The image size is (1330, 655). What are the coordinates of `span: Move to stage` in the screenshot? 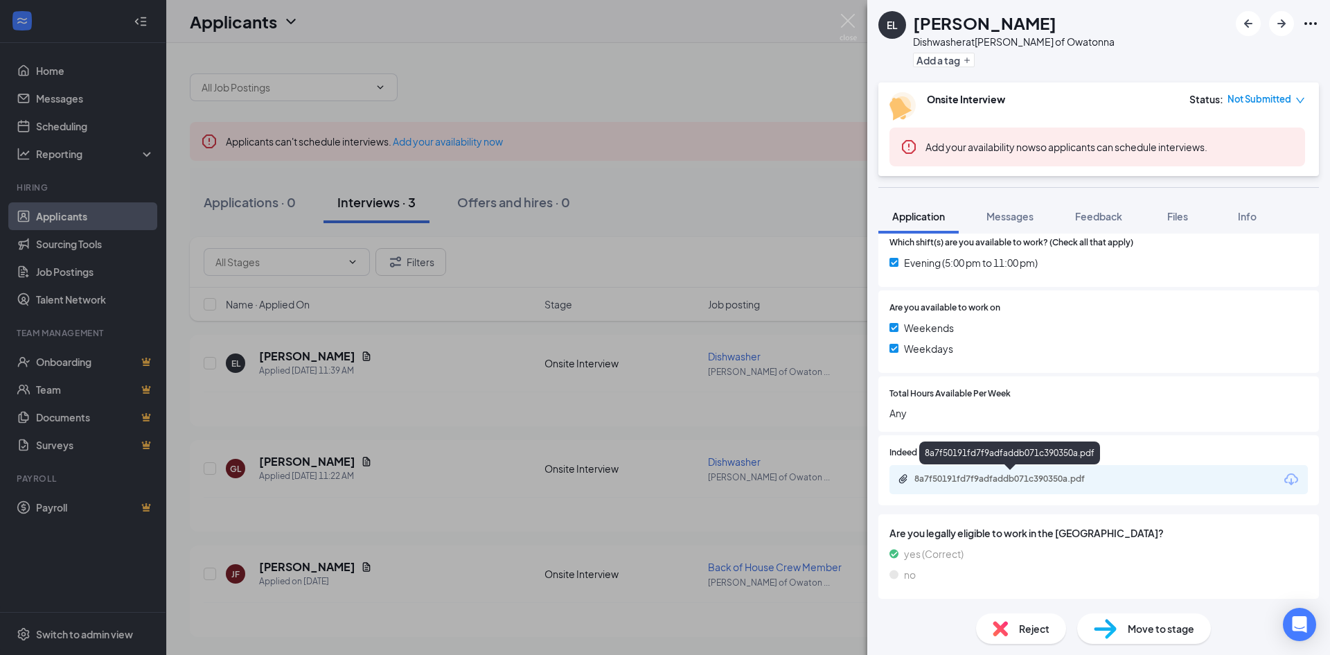 It's located at (1161, 628).